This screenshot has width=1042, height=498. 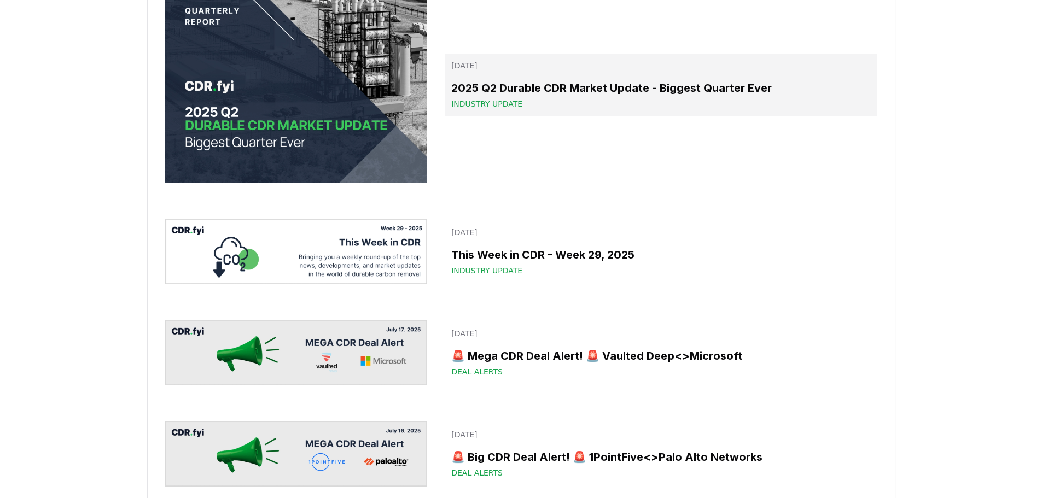 I want to click on h3: 🚨 Big CDR Deal Alert! 🚨 1PointFive<>Palo Alto Networks, so click(x=661, y=457).